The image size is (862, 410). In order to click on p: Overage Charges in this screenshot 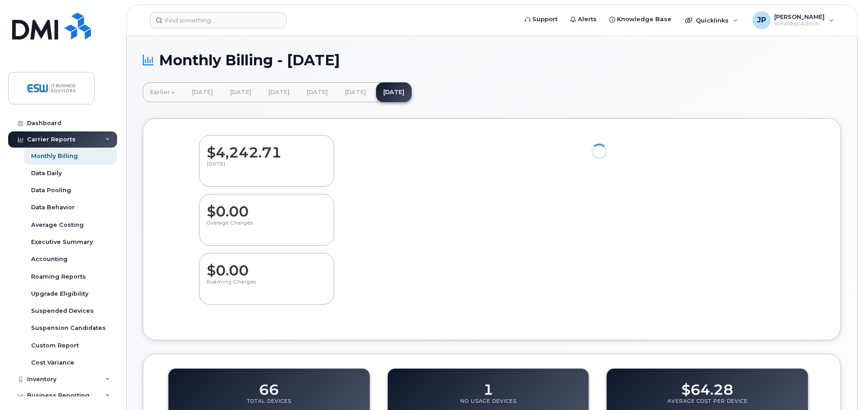, I will do `click(267, 228)`.